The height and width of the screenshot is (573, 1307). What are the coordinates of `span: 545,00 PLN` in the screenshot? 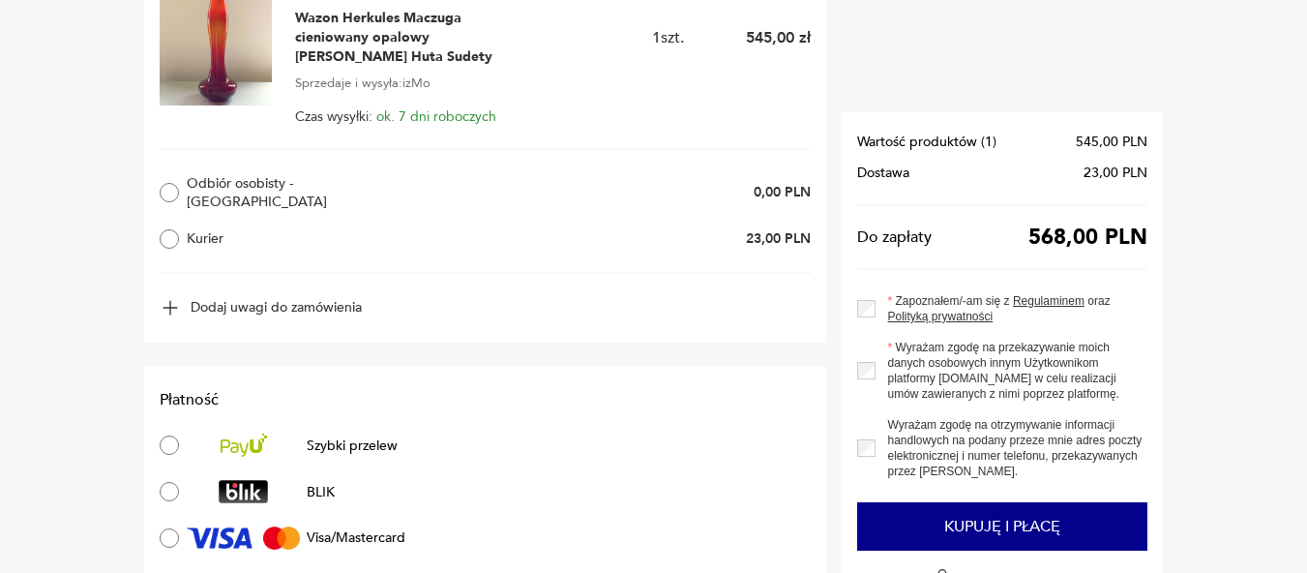 It's located at (1111, 142).